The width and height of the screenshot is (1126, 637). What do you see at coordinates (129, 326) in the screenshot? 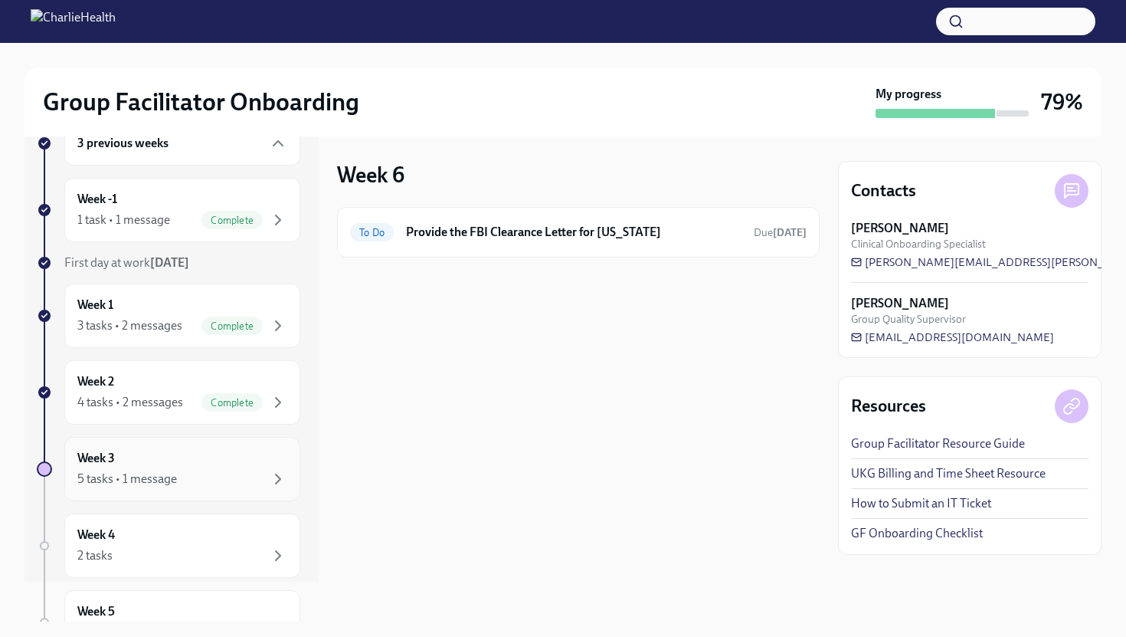
I see `div: 3 tasks • 2 messages` at bounding box center [129, 326].